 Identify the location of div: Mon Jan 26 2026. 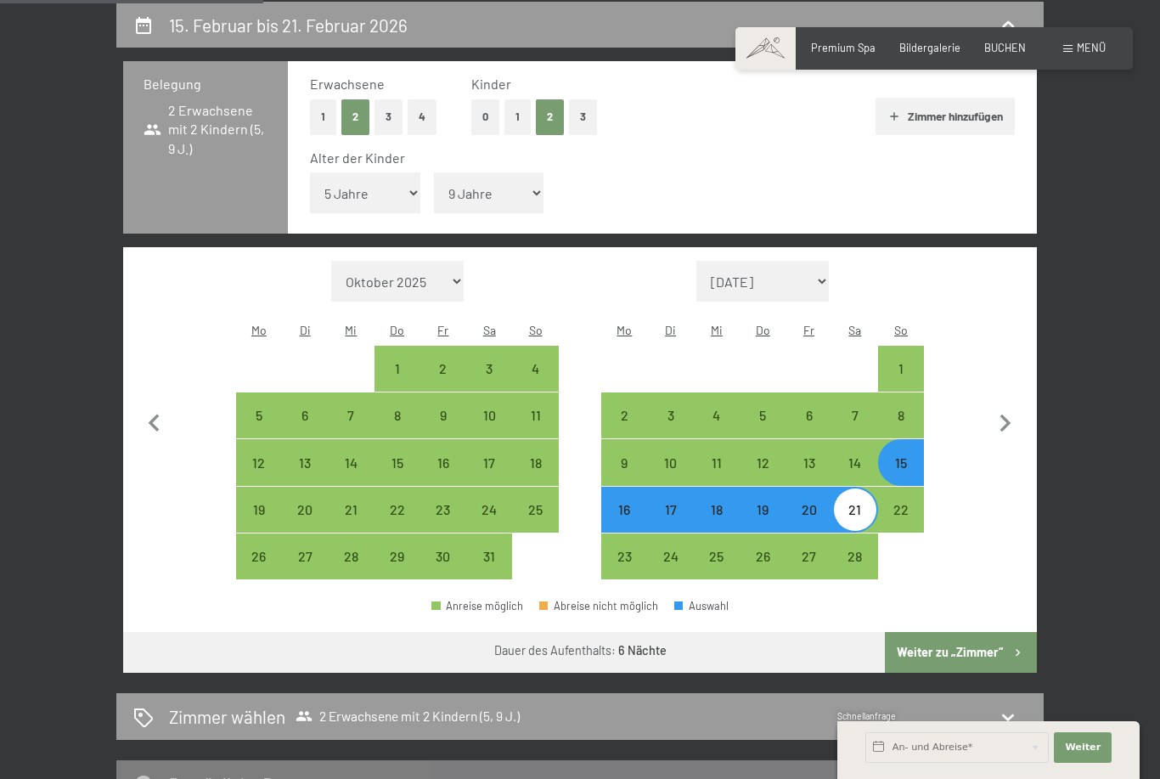
(259, 556).